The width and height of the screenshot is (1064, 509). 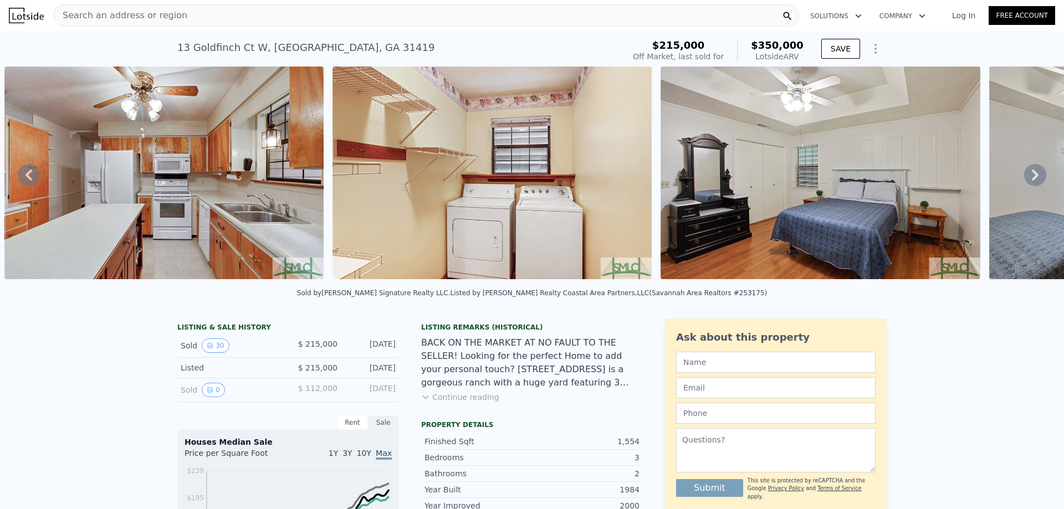 I want to click on div: Finished Sqft, so click(x=478, y=442).